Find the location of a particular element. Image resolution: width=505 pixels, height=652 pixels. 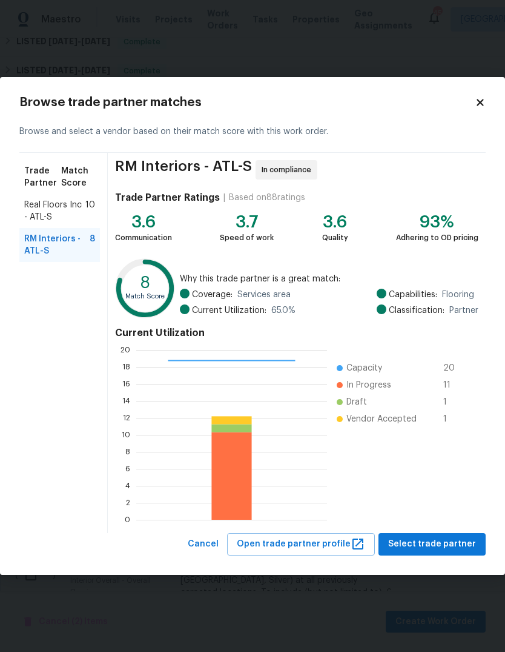

span: Match Score is located at coordinates (78, 177).